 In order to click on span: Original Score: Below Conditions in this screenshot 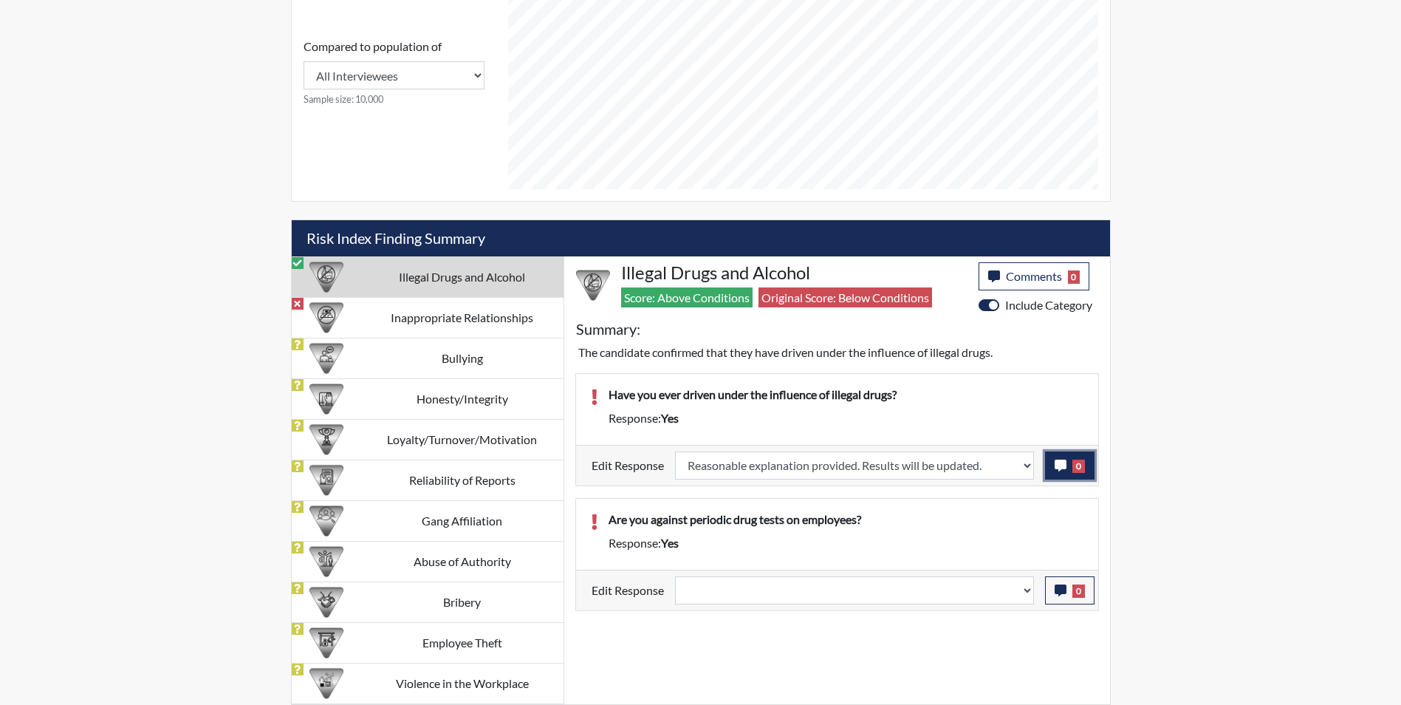, I will do `click(845, 297)`.